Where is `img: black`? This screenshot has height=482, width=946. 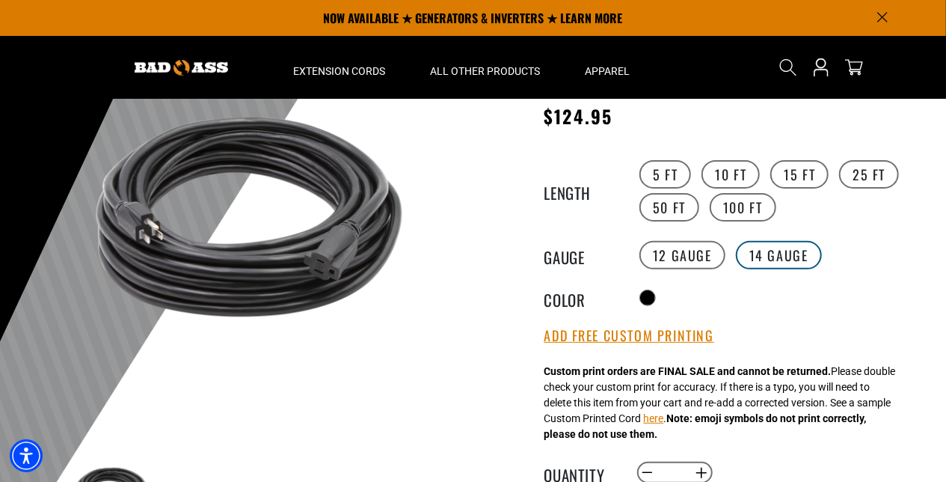 img: black is located at coordinates (249, 217).